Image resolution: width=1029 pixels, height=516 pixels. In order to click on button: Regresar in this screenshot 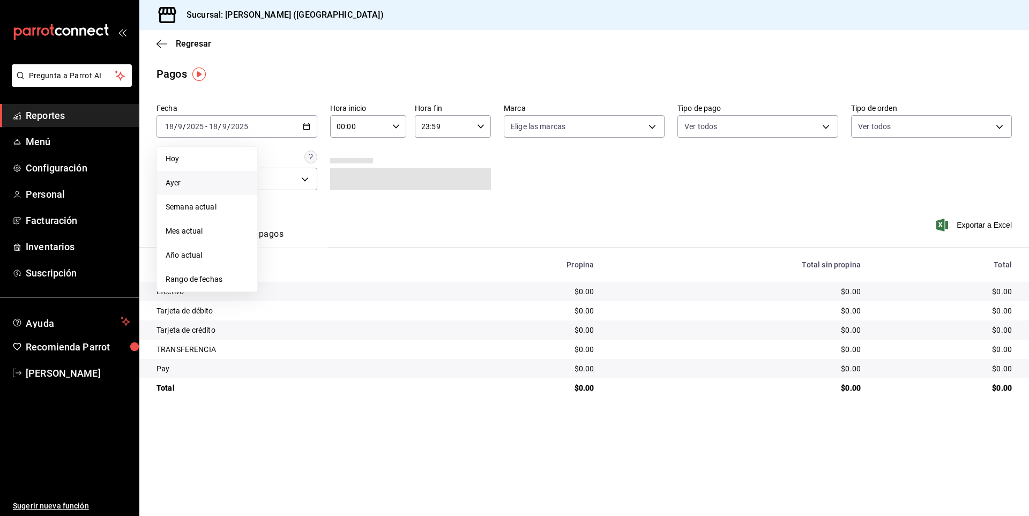, I will do `click(184, 43)`.